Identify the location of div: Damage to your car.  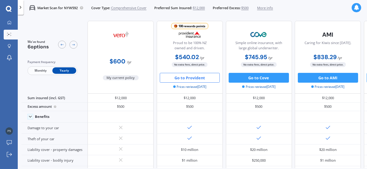
(54, 128).